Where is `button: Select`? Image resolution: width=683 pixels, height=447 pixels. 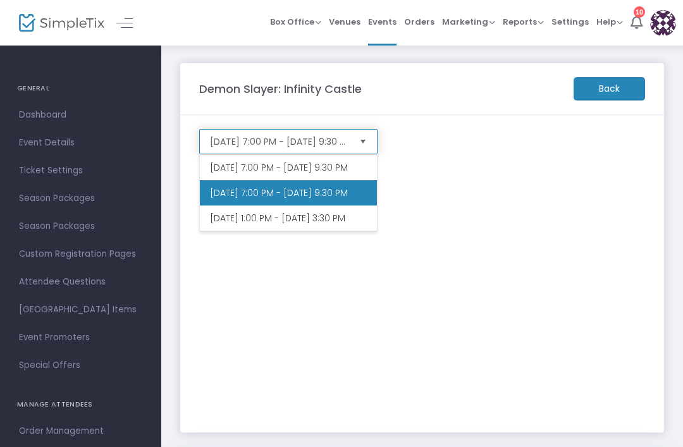 button: Select is located at coordinates (363, 142).